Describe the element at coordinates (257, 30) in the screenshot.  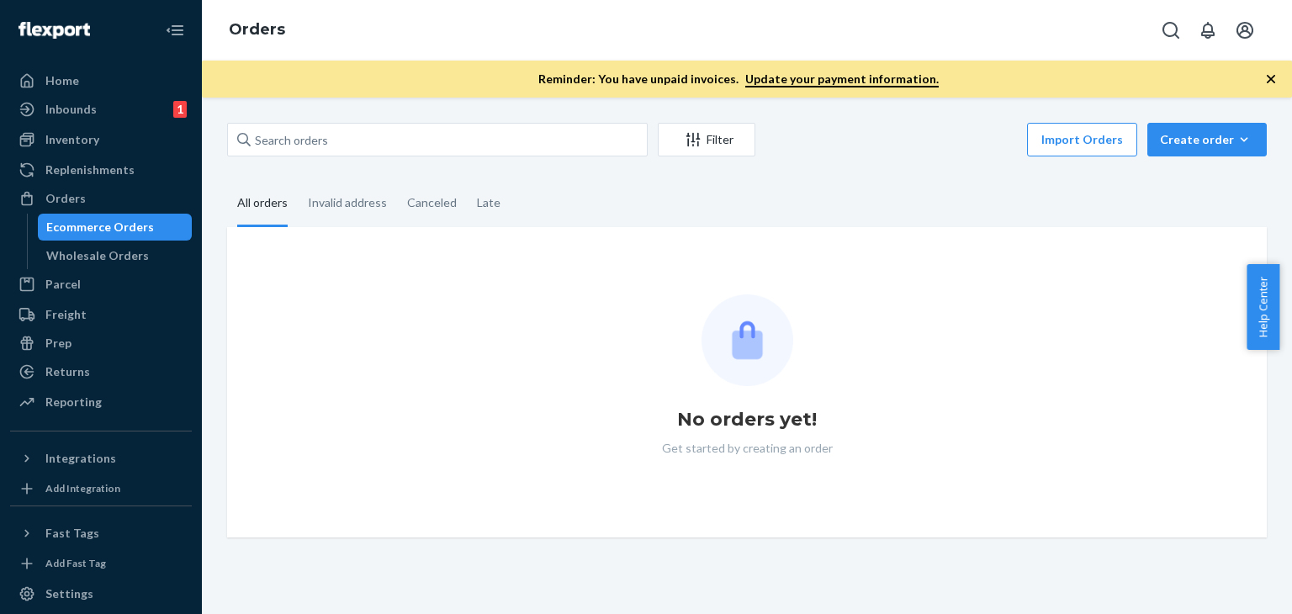
I see `ol: breadcrumbs` at that location.